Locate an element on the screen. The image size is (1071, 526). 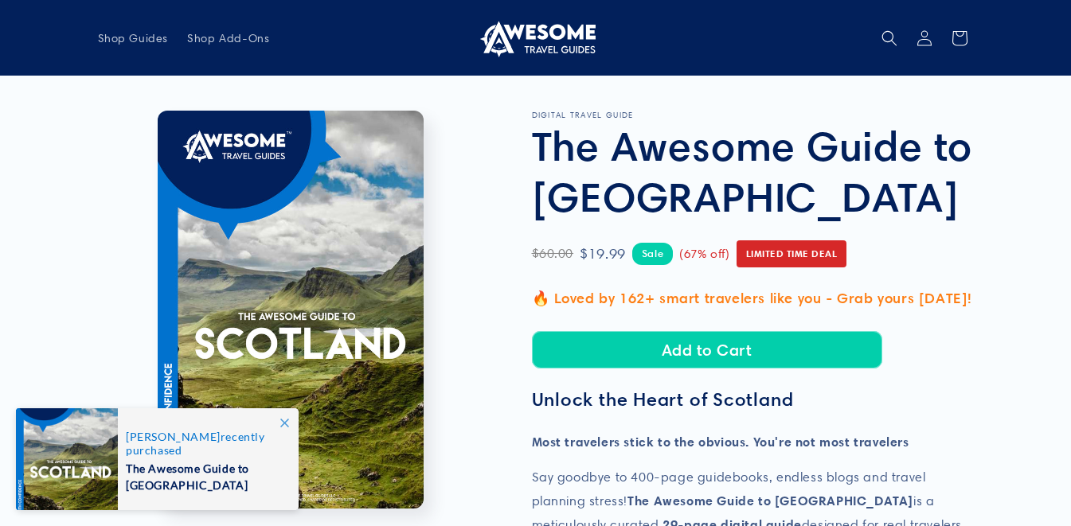
p: DIGITAL TRAVEL GUIDE is located at coordinates (752, 115).